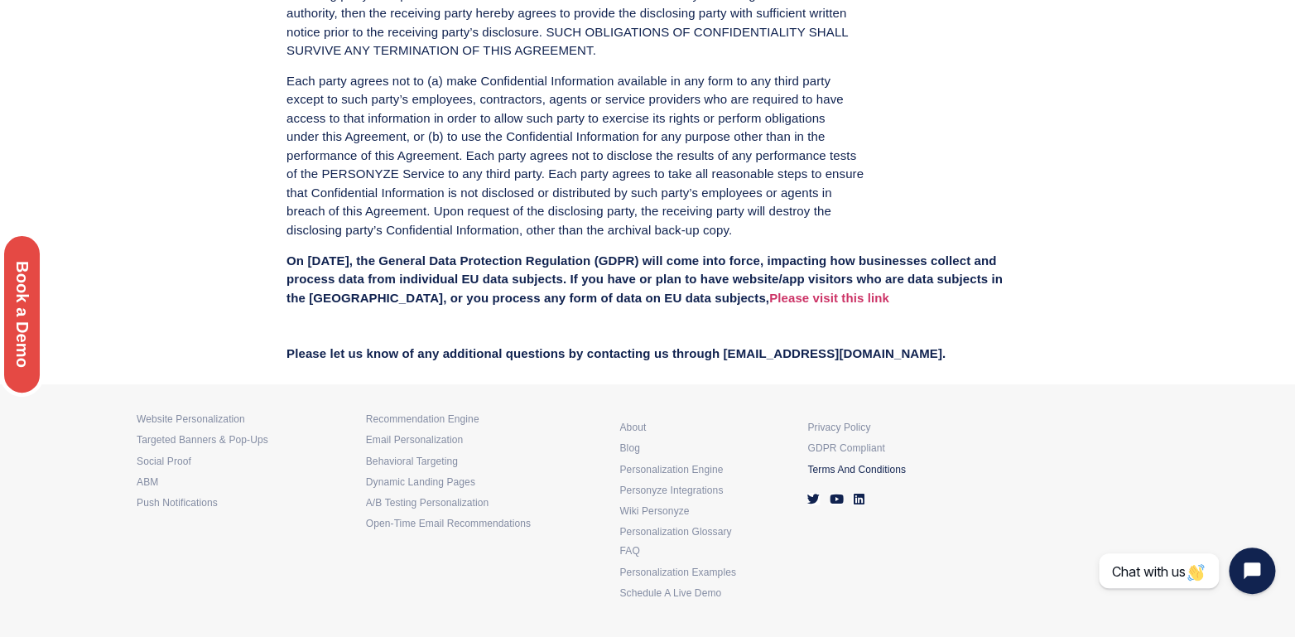  What do you see at coordinates (705, 551) in the screenshot?
I see `h4: FAQ` at bounding box center [705, 551].